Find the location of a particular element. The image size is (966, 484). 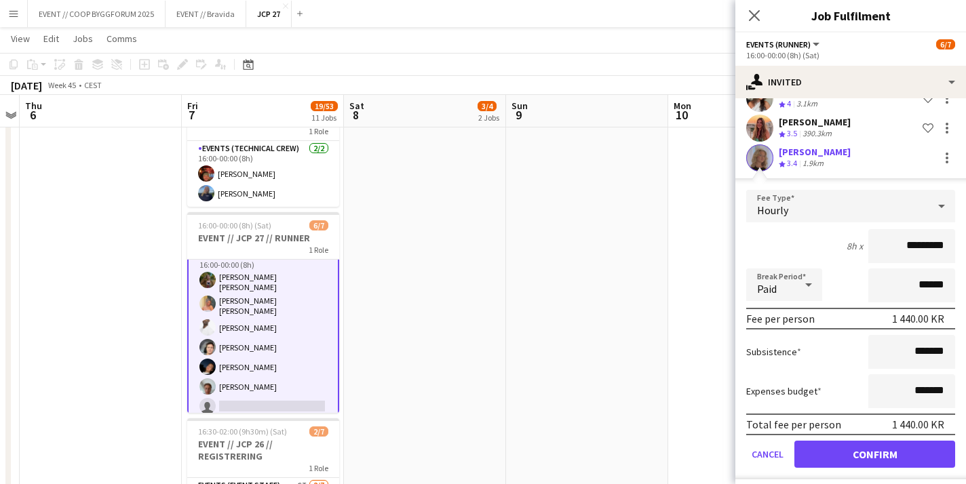

span: 6 is located at coordinates (33, 115).